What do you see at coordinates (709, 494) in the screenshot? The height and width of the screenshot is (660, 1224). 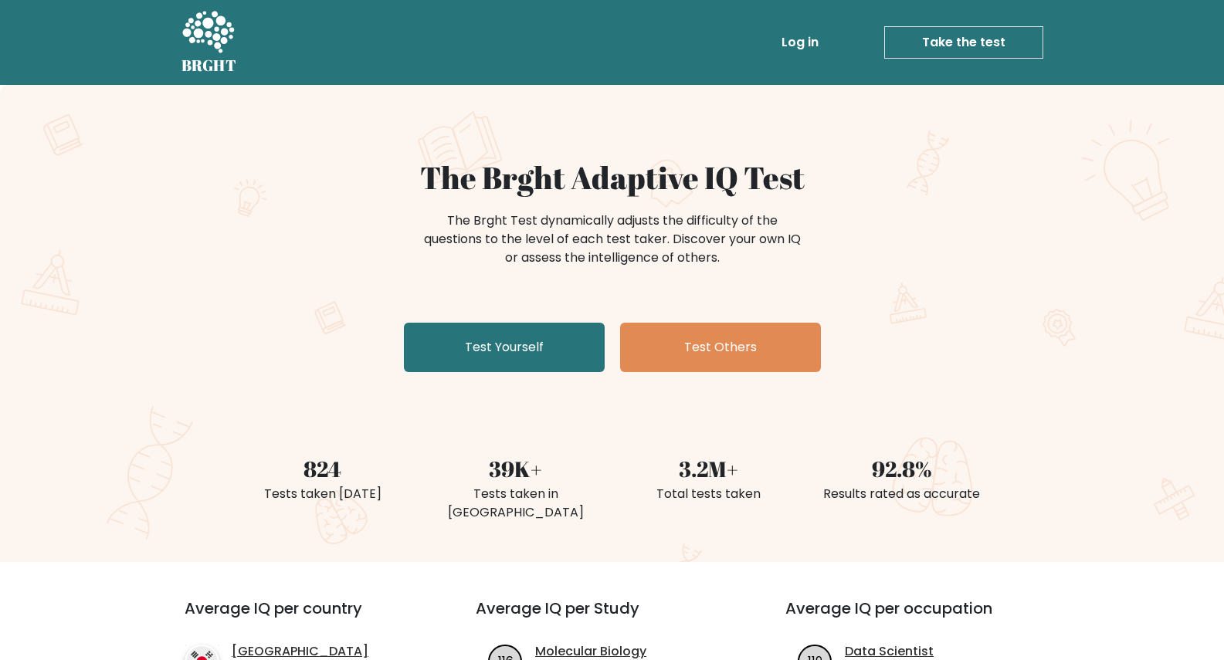 I see `div: Total tests taken` at bounding box center [709, 494].